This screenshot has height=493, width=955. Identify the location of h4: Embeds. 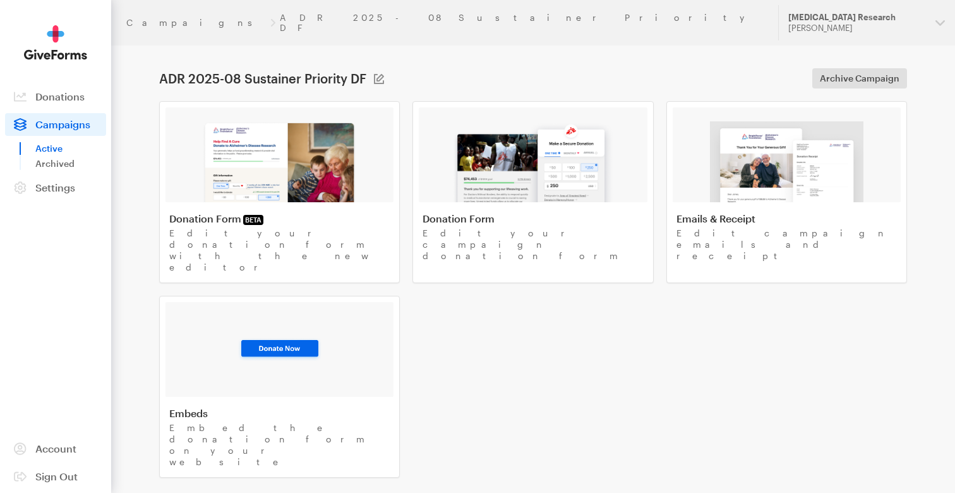
(279, 413).